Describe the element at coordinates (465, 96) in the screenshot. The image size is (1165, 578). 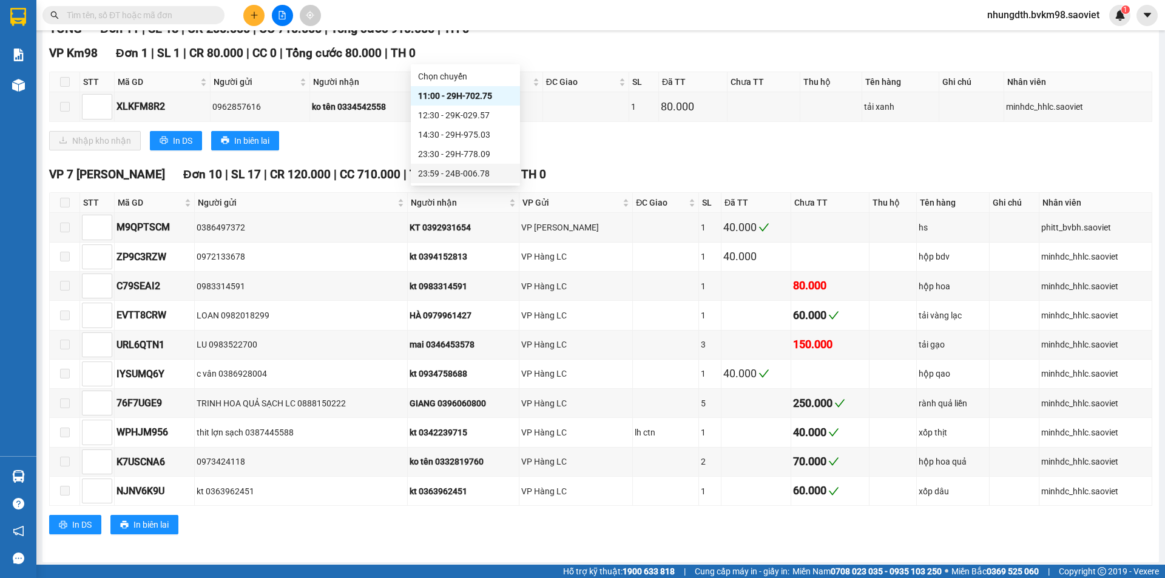
I see `div: 11:00 - 29H-702.75` at that location.